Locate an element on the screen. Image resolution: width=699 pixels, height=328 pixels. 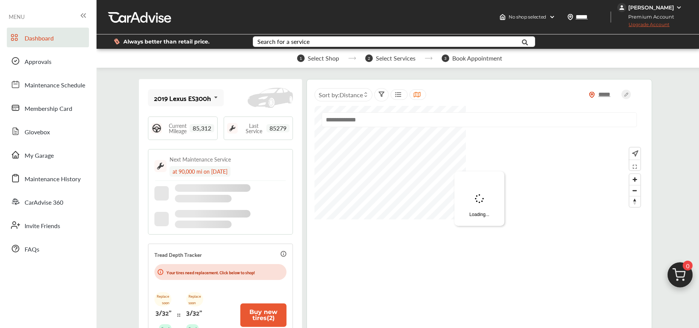
span: Glovebox is located at coordinates (37, 132).